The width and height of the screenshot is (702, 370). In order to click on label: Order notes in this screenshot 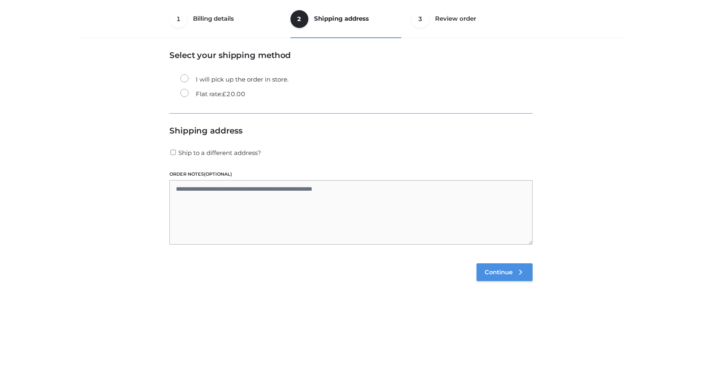, I will do `click(351, 174)`.